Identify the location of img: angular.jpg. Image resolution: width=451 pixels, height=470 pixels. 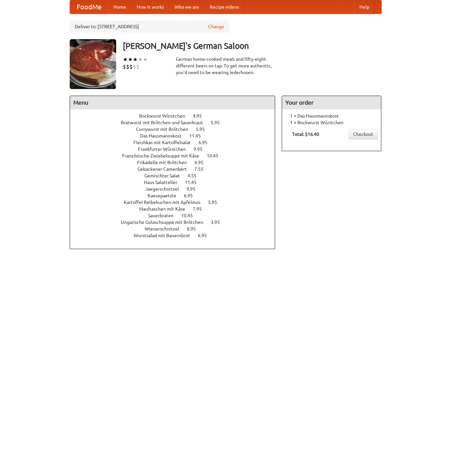
(93, 64).